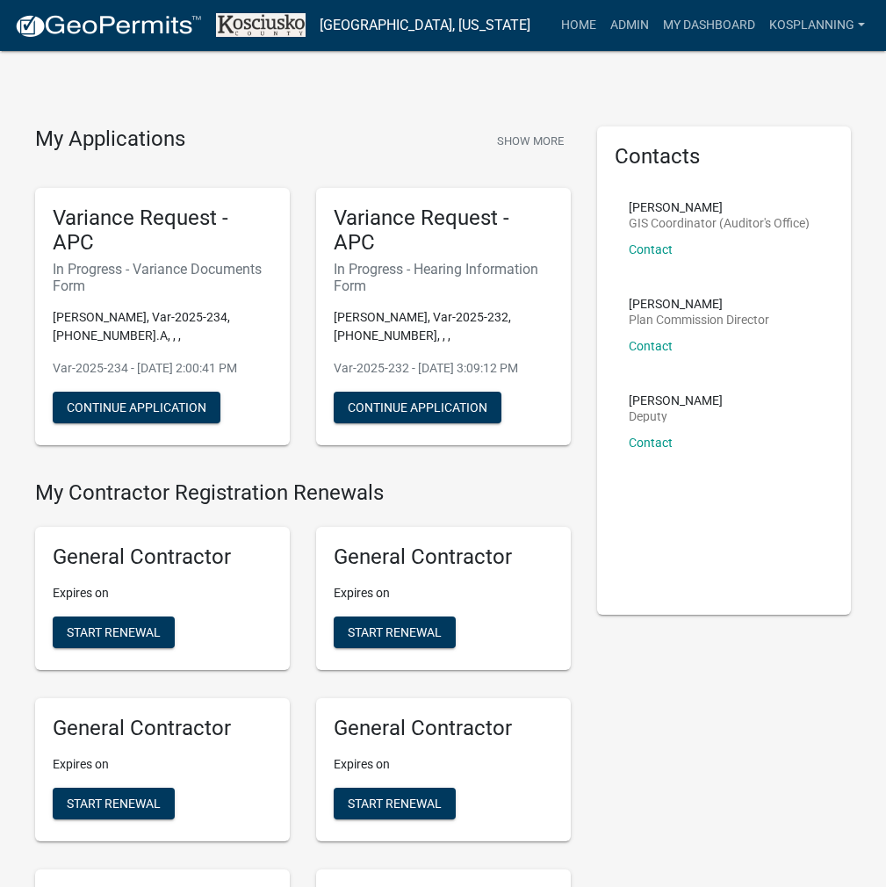 Image resolution: width=886 pixels, height=887 pixels. Describe the element at coordinates (699, 320) in the screenshot. I see `p: Plan Commission Director` at that location.